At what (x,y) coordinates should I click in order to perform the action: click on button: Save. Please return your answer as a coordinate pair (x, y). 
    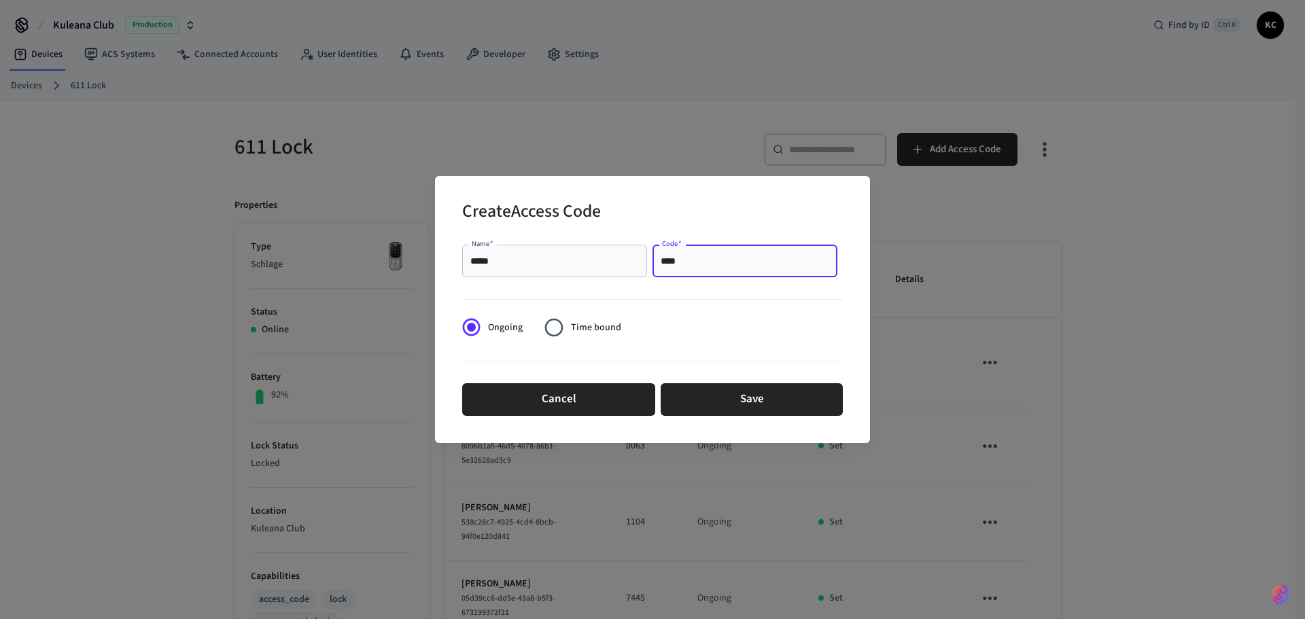
    Looking at the image, I should click on (752, 400).